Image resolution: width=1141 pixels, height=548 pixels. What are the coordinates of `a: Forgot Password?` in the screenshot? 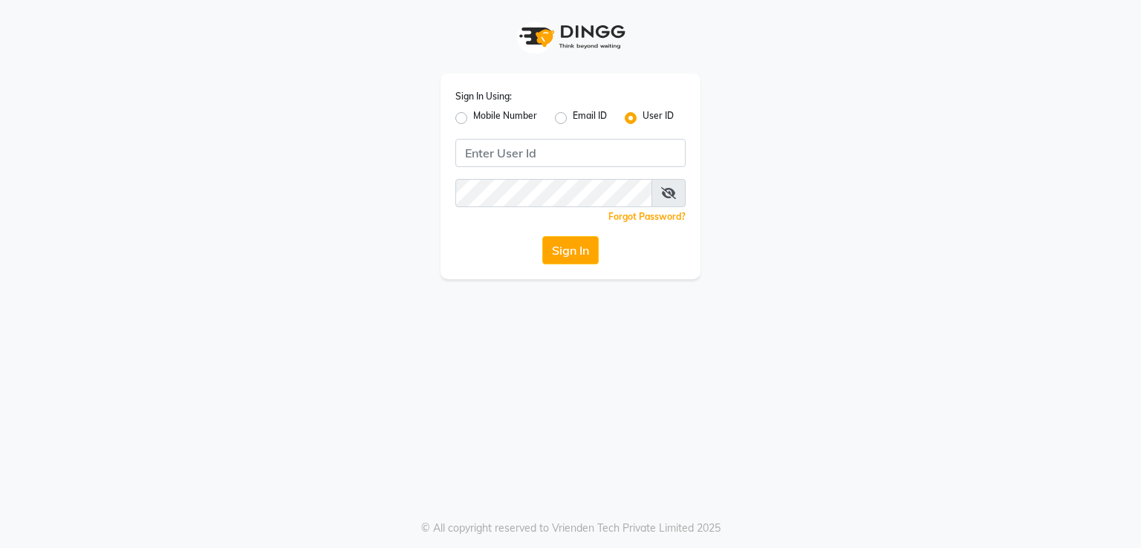 It's located at (647, 216).